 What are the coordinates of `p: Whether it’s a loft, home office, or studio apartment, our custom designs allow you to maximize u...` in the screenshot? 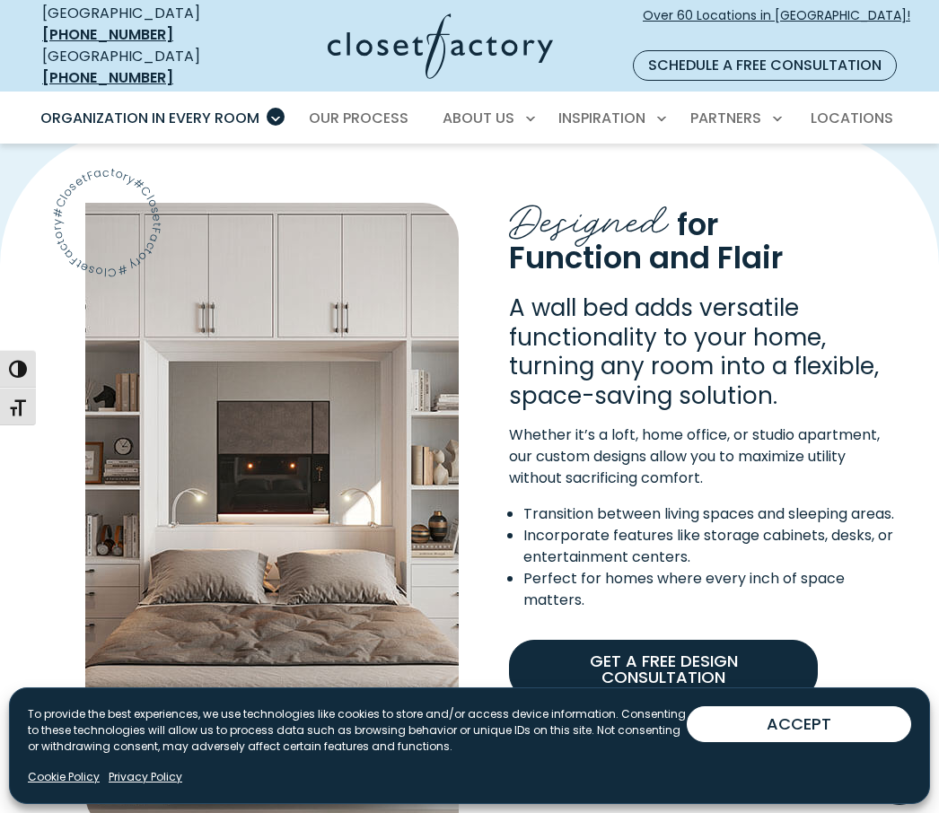 It's located at (702, 457).